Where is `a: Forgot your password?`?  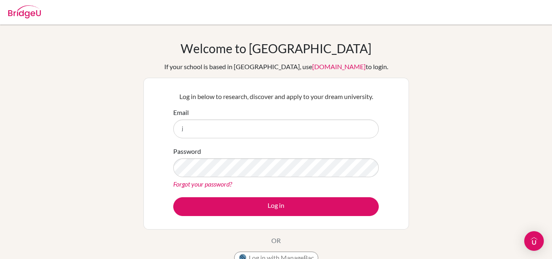
a: Forgot your password? is located at coordinates (203, 184).